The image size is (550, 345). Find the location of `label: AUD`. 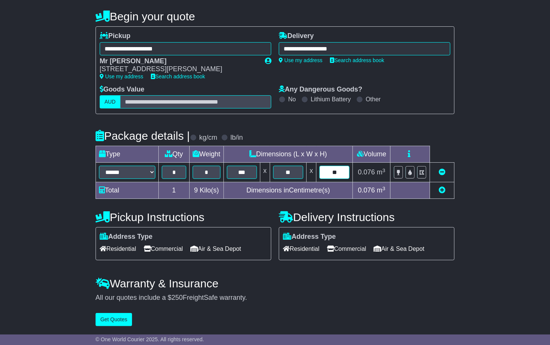

label: AUD is located at coordinates (110, 102).